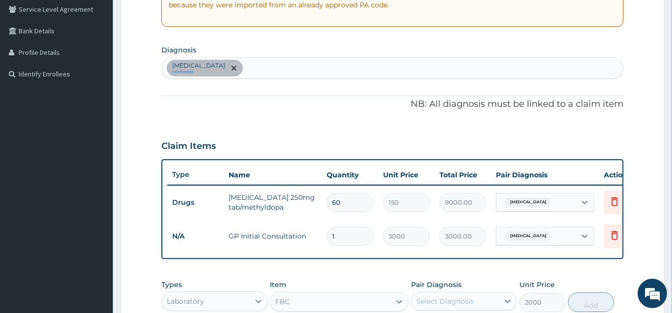  What do you see at coordinates (188, 147) in the screenshot?
I see `h3: Claim Items` at bounding box center [188, 147].